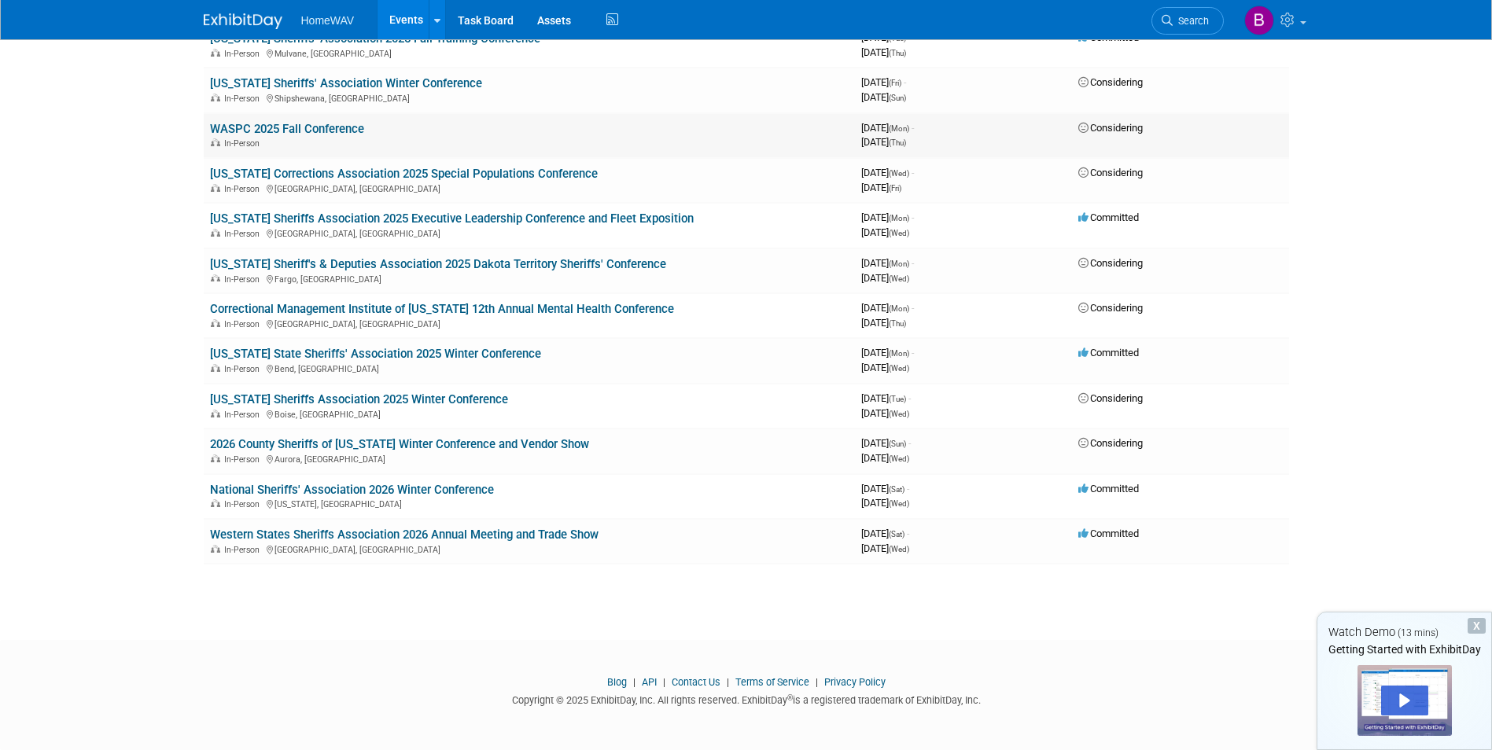 The width and height of the screenshot is (1492, 750). What do you see at coordinates (772, 682) in the screenshot?
I see `a: Terms of Service` at bounding box center [772, 682].